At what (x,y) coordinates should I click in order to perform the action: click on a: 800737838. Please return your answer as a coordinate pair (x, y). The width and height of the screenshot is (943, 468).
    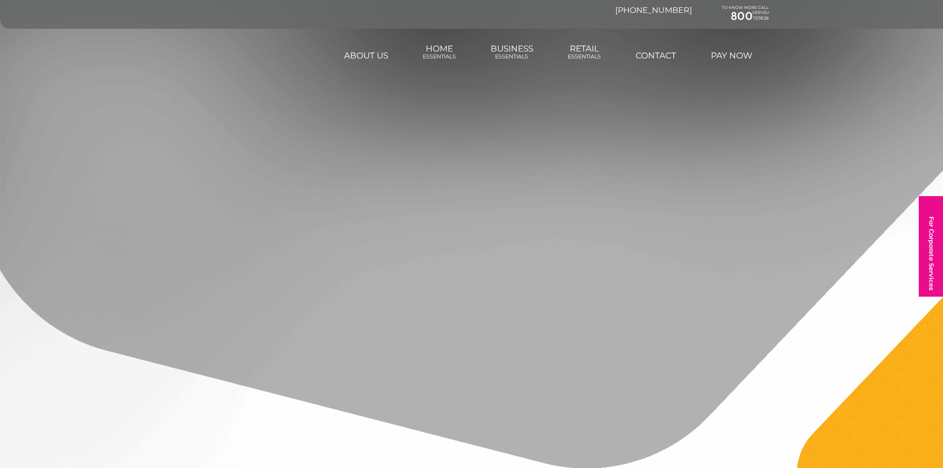
    Looking at the image, I should click on (745, 16).